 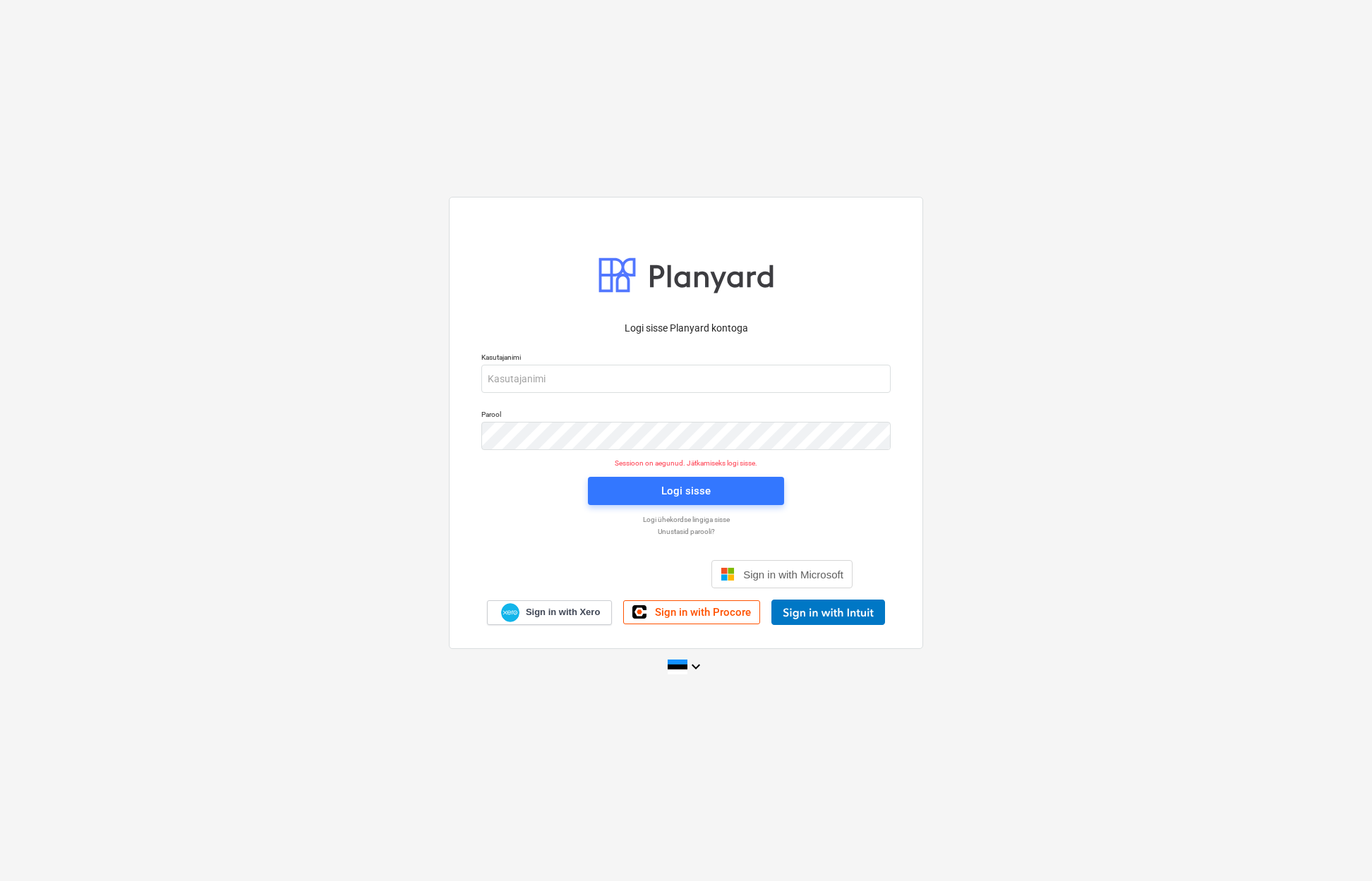 What do you see at coordinates (550, 613) in the screenshot?
I see `a: Sign in with Xero` at bounding box center [550, 613].